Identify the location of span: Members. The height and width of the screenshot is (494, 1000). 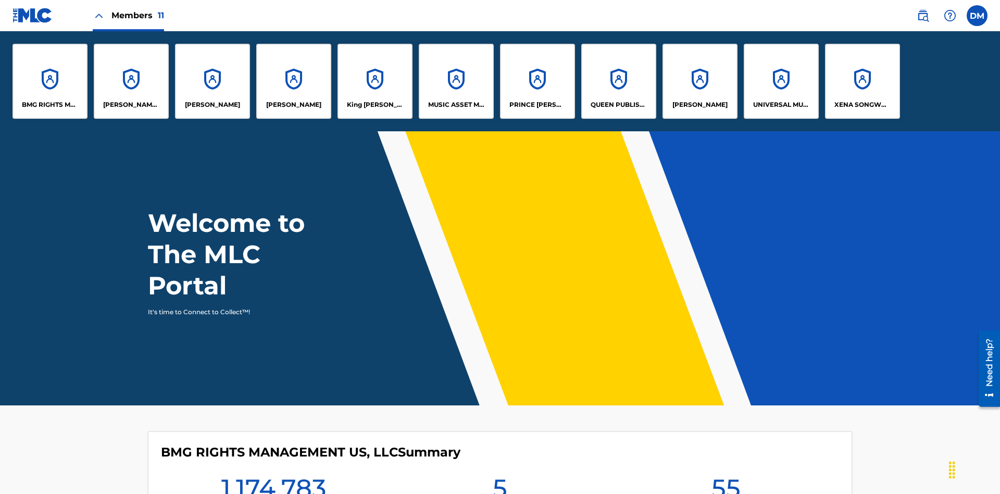
(137, 15).